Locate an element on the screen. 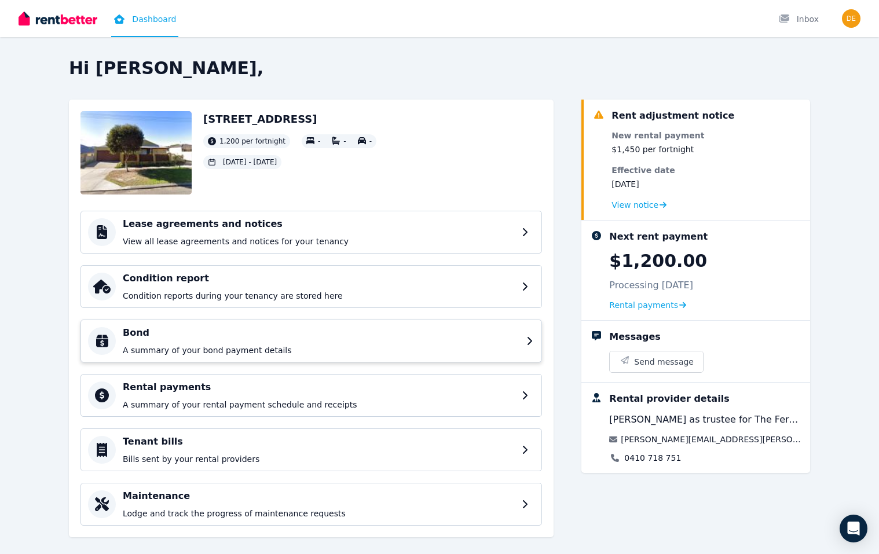 This screenshot has height=554, width=879. div: Rent adjustment notice is located at coordinates (673, 116).